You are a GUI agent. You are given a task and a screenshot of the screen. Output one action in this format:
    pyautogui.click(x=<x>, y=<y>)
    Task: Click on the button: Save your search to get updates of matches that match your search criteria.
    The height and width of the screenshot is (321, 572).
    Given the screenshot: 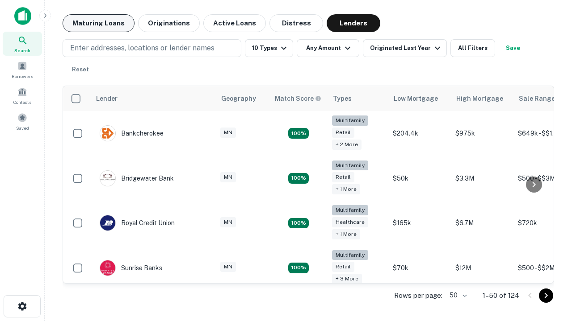 What is the action you would take?
    pyautogui.click(x=513, y=48)
    